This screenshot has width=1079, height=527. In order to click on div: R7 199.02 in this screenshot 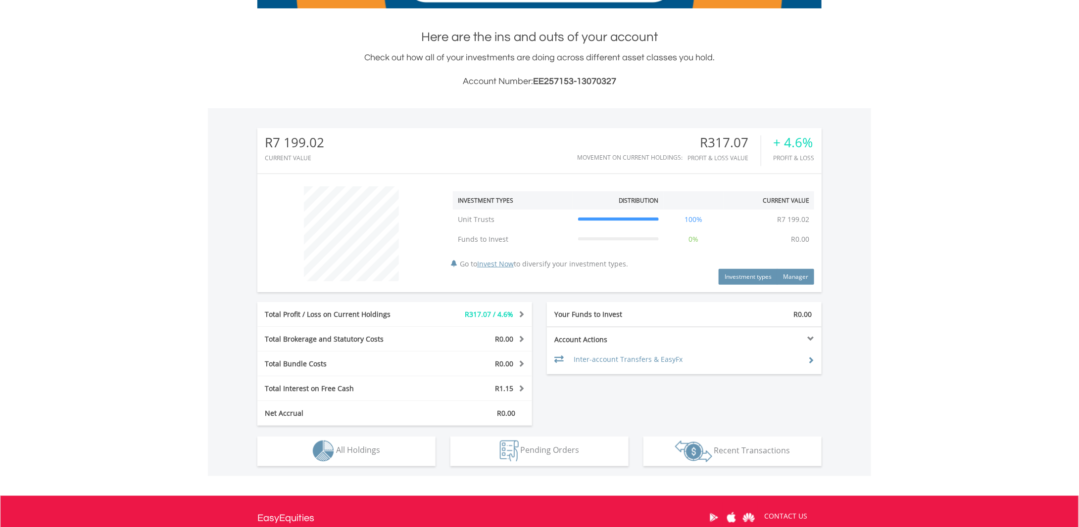, I will do `click(294, 142)`.